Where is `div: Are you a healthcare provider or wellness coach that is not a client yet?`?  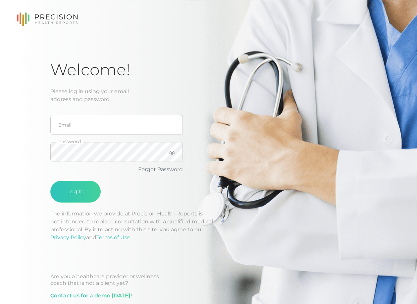
div: Are you a healthcare provider or wellness coach that is not a client yet? is located at coordinates (208, 280).